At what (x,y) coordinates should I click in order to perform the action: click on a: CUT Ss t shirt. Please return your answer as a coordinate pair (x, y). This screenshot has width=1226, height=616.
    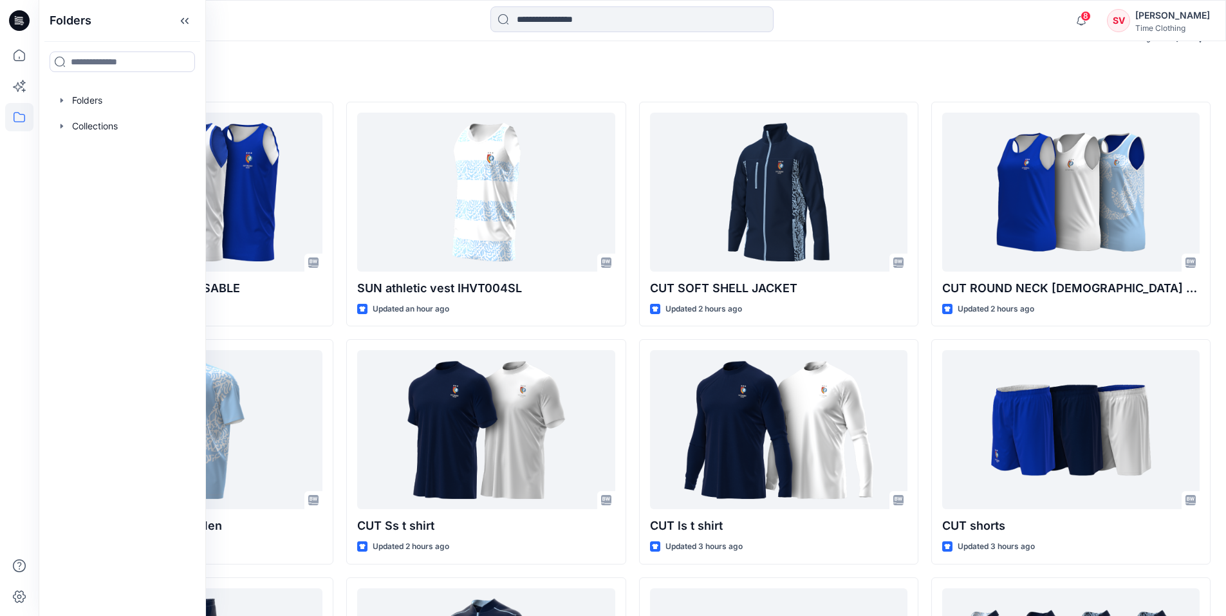
    Looking at the image, I should click on (486, 429).